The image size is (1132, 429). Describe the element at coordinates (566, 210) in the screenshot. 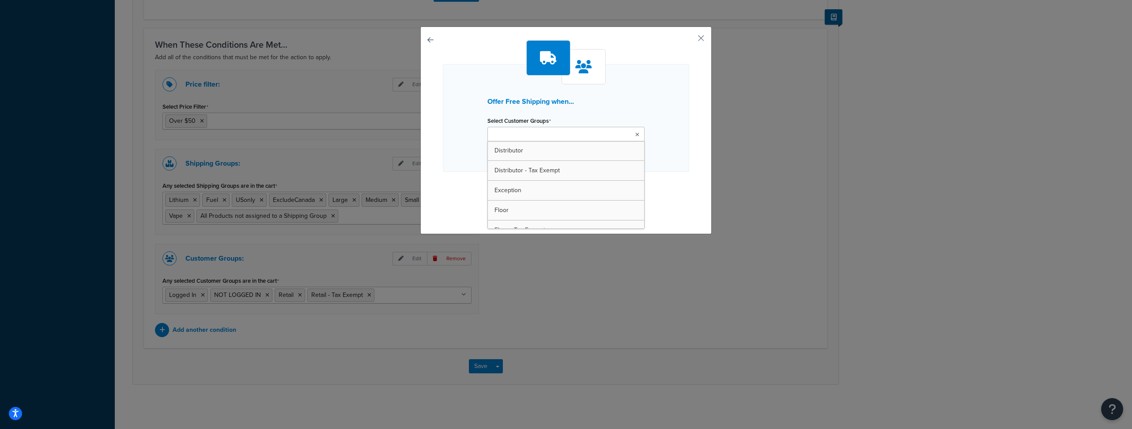

I see `a: Floor` at that location.